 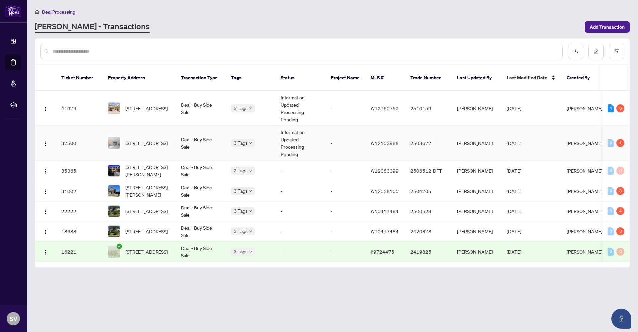 What do you see at coordinates (428, 143) in the screenshot?
I see `td: 2508677` at bounding box center [428, 143].